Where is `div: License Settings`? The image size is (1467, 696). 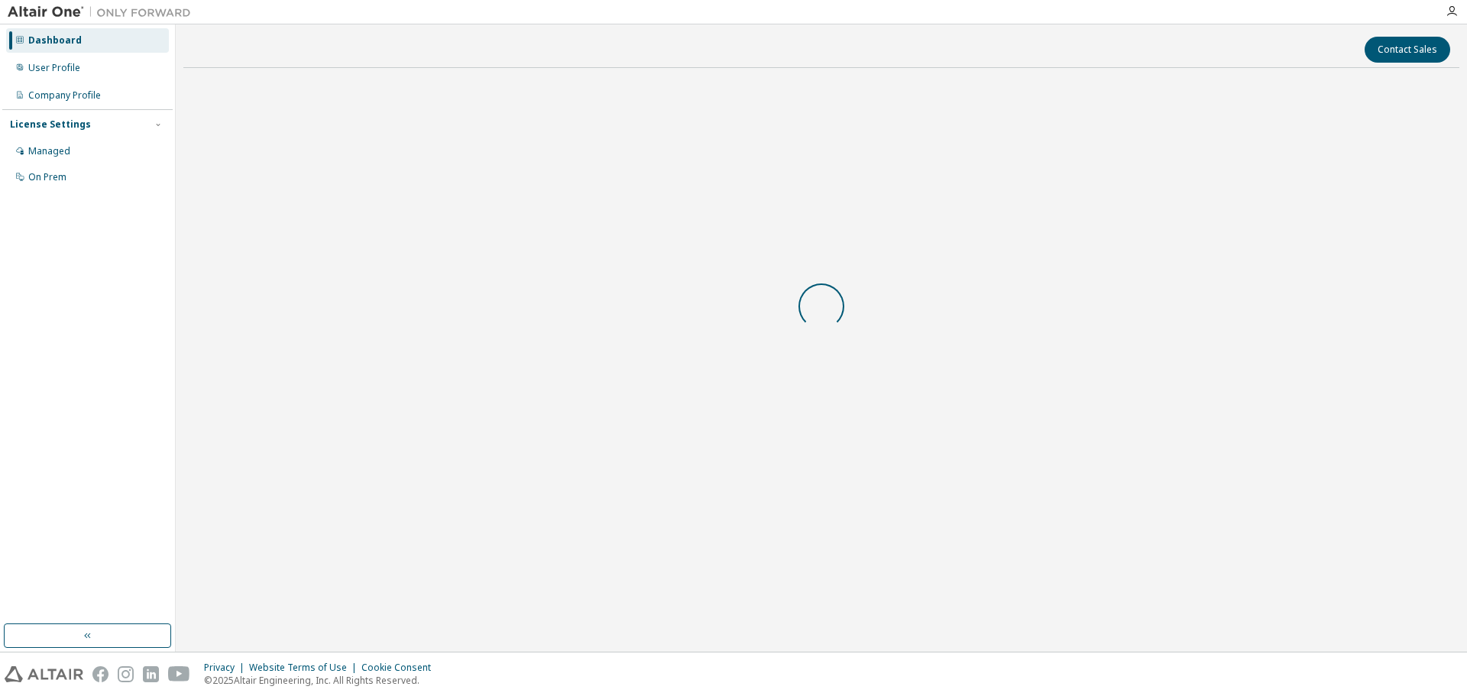 div: License Settings is located at coordinates (50, 125).